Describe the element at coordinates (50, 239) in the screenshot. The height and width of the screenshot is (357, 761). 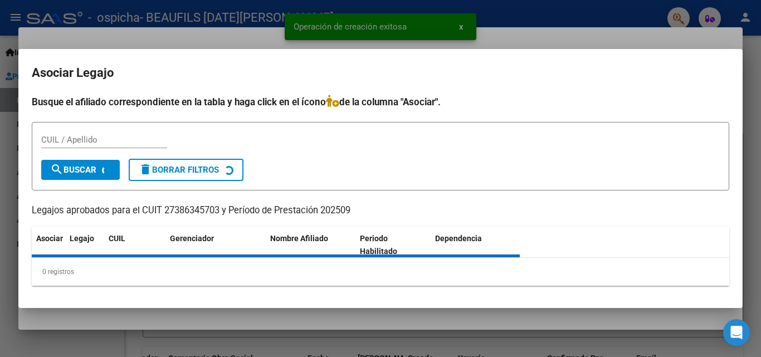
I see `span: Asociar` at that location.